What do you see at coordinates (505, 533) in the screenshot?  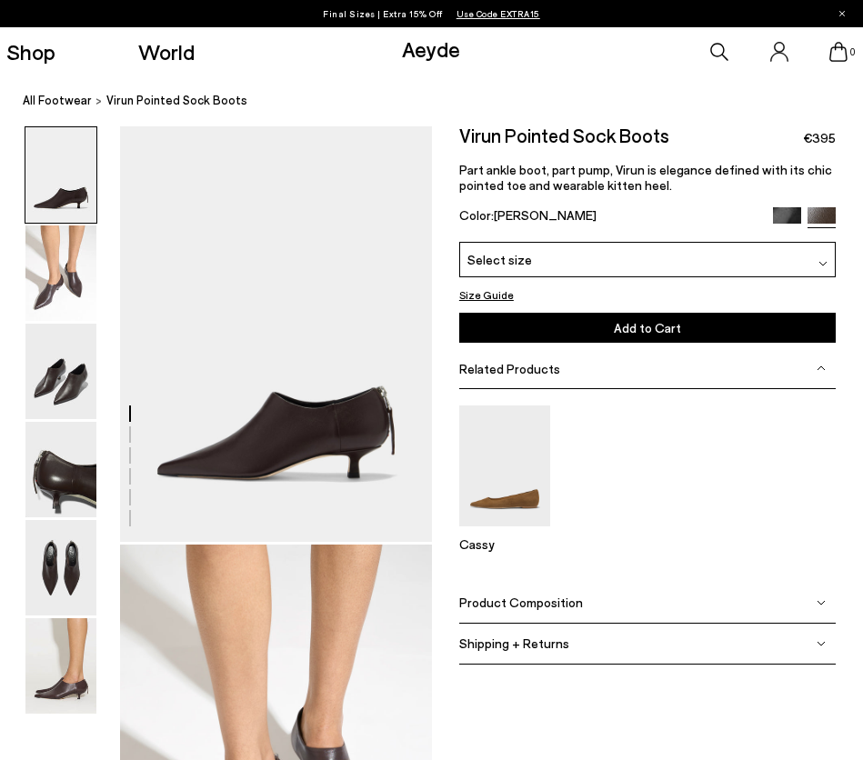 I see `a: Cassy Pointed-Toe Suede Flats Cassy` at bounding box center [505, 533].